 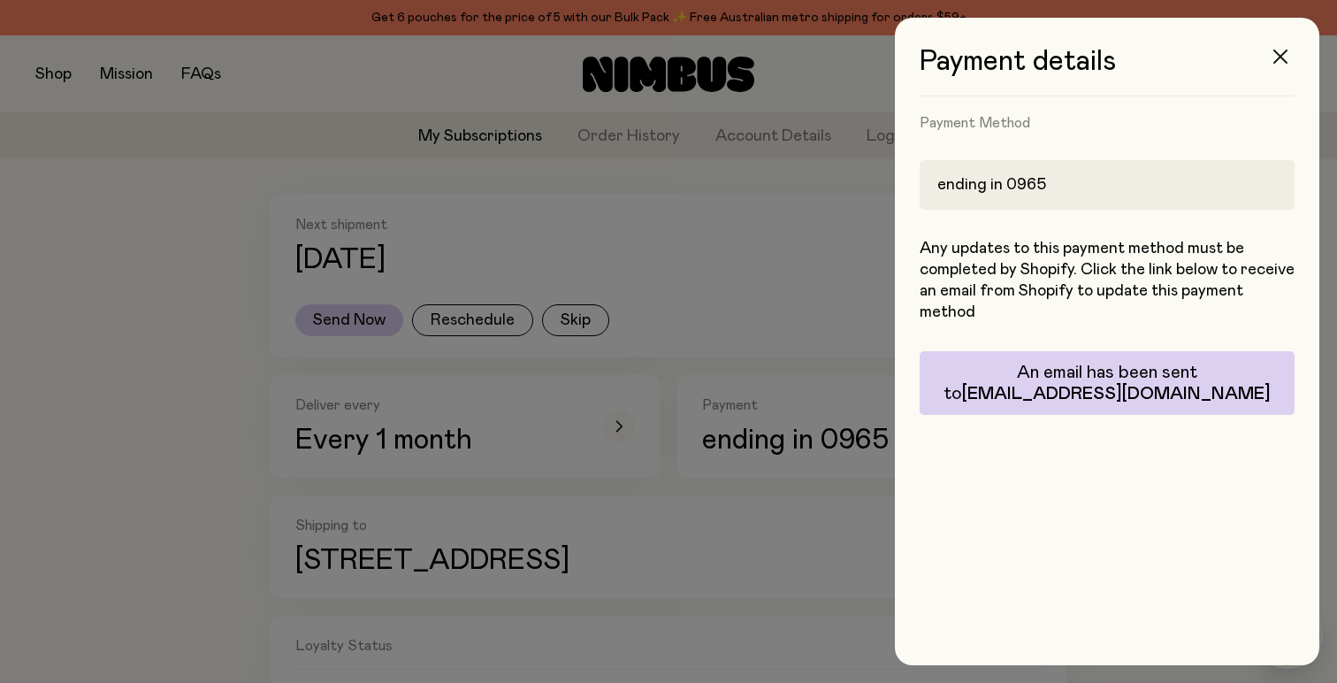 What do you see at coordinates (1107, 383) in the screenshot?
I see `p: An email has been sent to` at bounding box center [1107, 383].